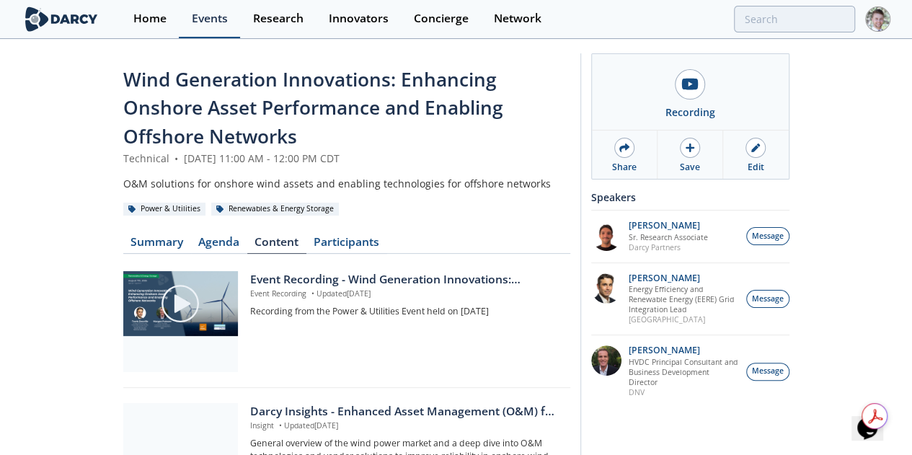 The width and height of the screenshot is (912, 455). Describe the element at coordinates (795, 19) in the screenshot. I see `input: Advanced Search` at that location.